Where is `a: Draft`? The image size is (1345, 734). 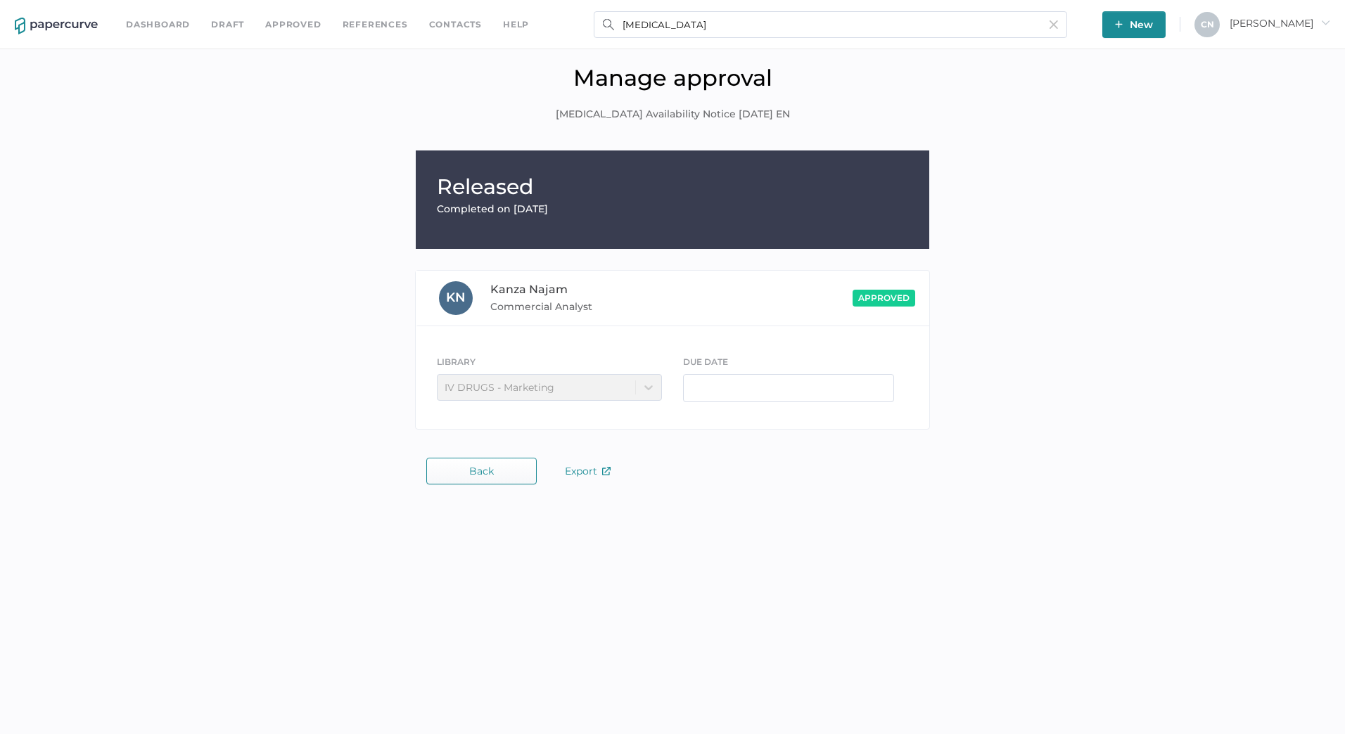 a: Draft is located at coordinates (227, 25).